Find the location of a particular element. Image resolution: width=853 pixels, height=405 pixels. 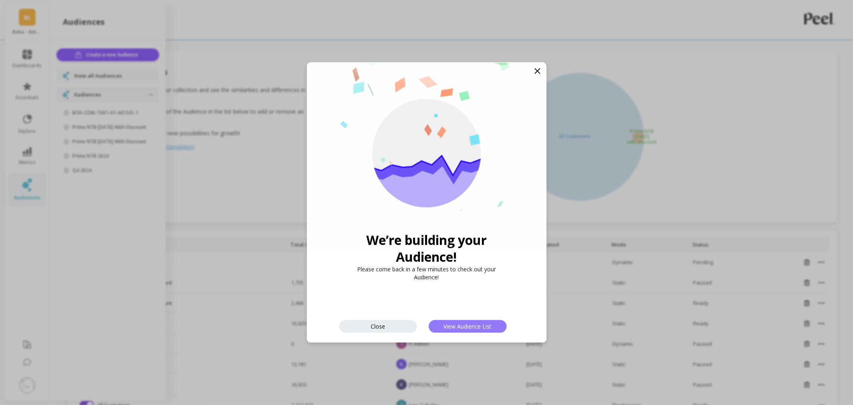

span: View Audience List is located at coordinates (468, 326).